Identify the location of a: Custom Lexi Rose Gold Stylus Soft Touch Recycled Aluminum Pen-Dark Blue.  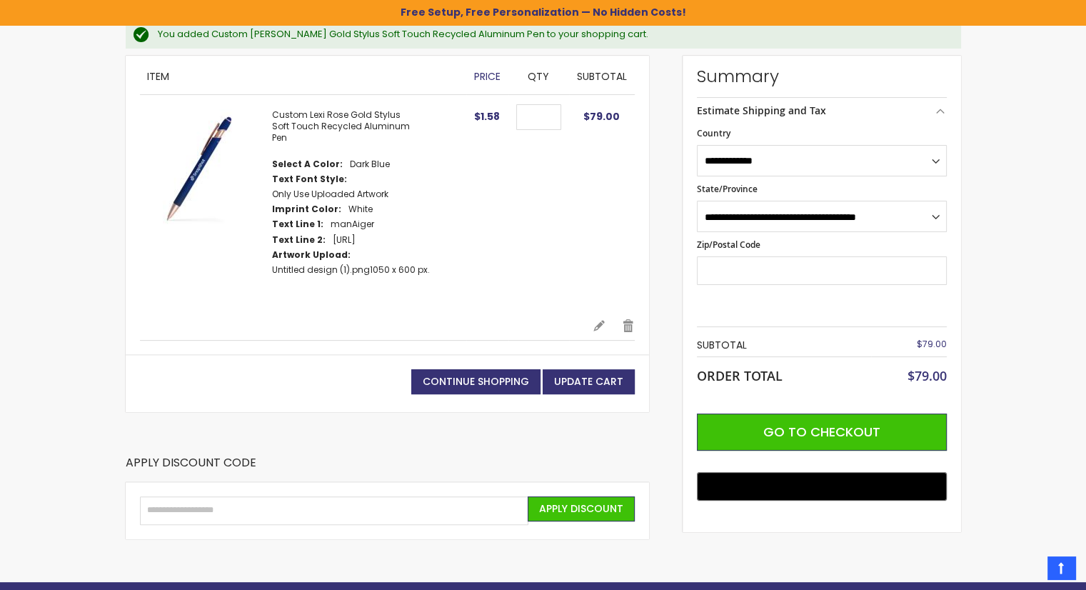
(206, 206).